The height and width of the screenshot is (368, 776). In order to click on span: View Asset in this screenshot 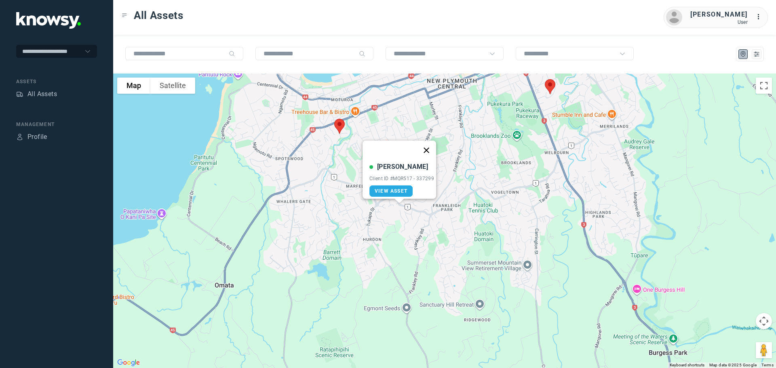, I will do `click(391, 191)`.